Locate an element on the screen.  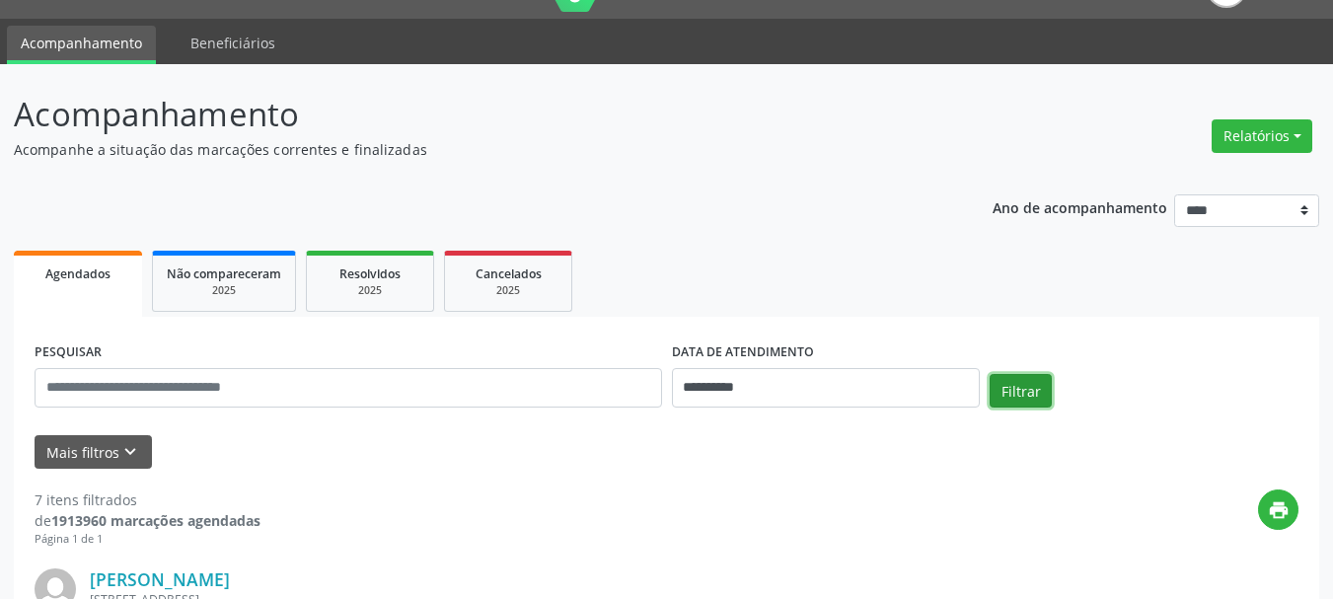
button: Relatórios is located at coordinates (1262, 136).